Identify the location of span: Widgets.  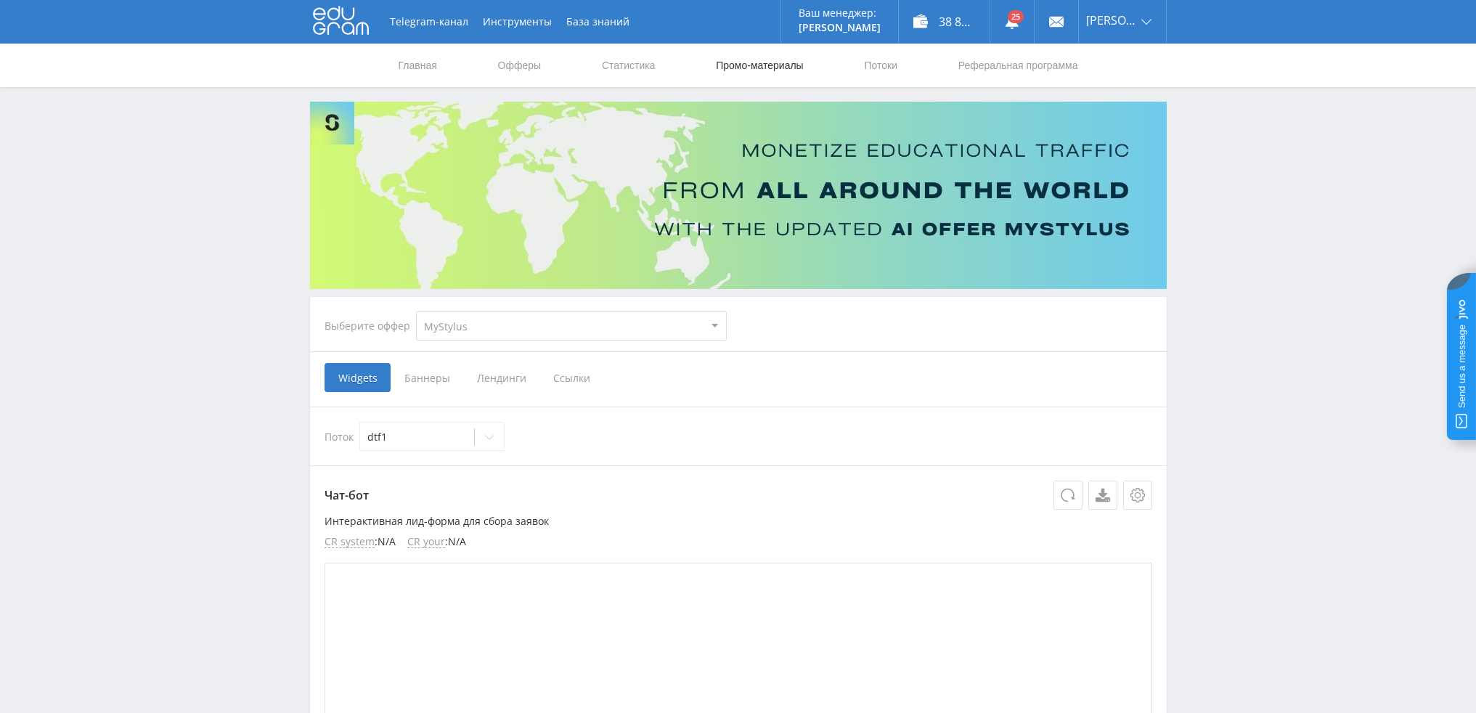
(357, 377).